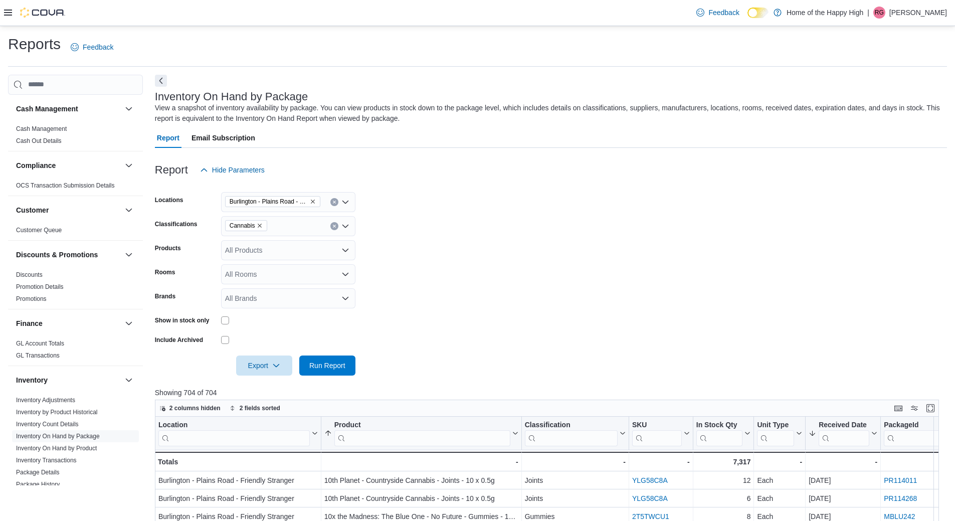 The height and width of the screenshot is (521, 955). What do you see at coordinates (39, 230) in the screenshot?
I see `span: Customer Queue` at bounding box center [39, 230].